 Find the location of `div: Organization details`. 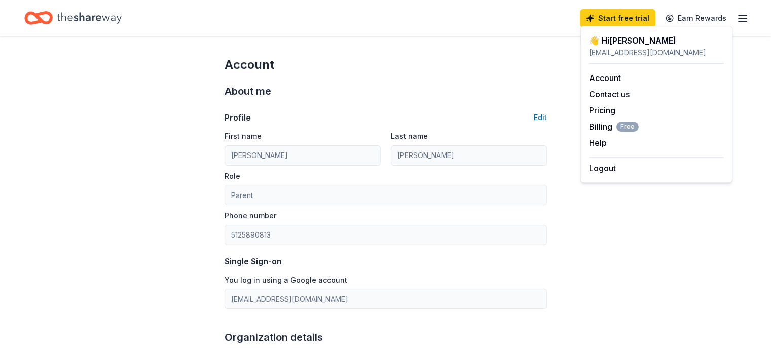

div: Organization details is located at coordinates (386, 338).